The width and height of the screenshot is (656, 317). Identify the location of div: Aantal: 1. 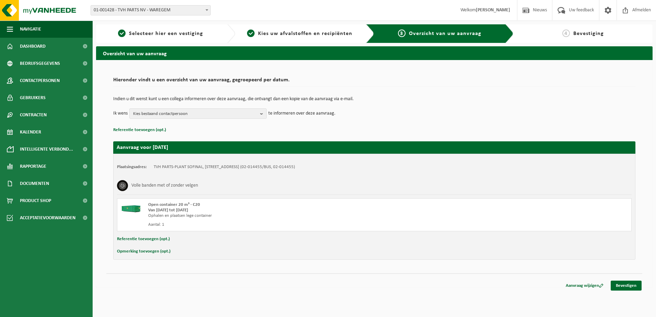
(275, 225).